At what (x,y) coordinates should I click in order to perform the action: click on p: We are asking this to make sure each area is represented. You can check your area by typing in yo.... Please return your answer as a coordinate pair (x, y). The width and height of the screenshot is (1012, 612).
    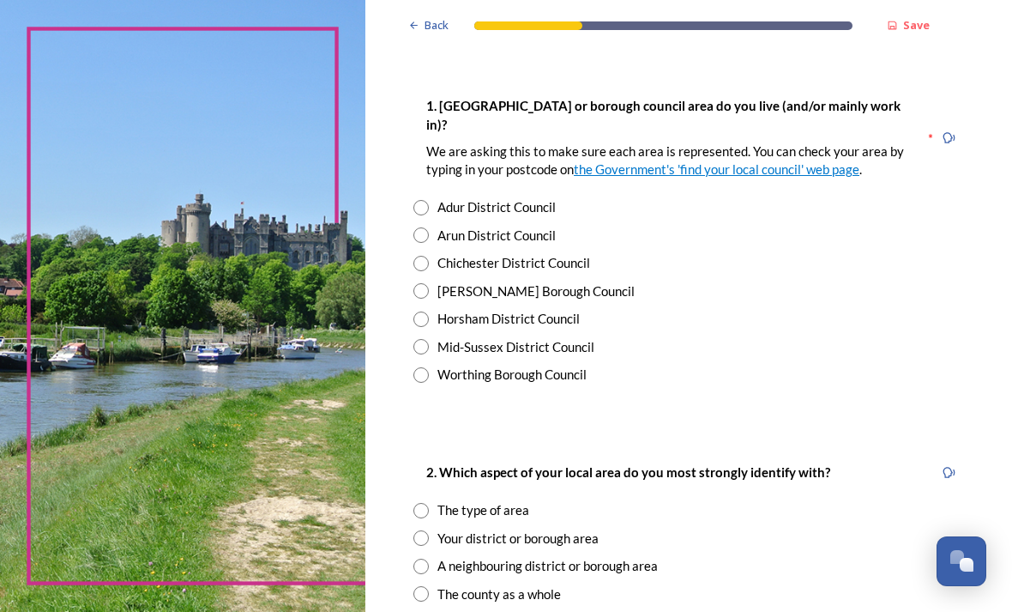
    Looking at the image, I should click on (670, 160).